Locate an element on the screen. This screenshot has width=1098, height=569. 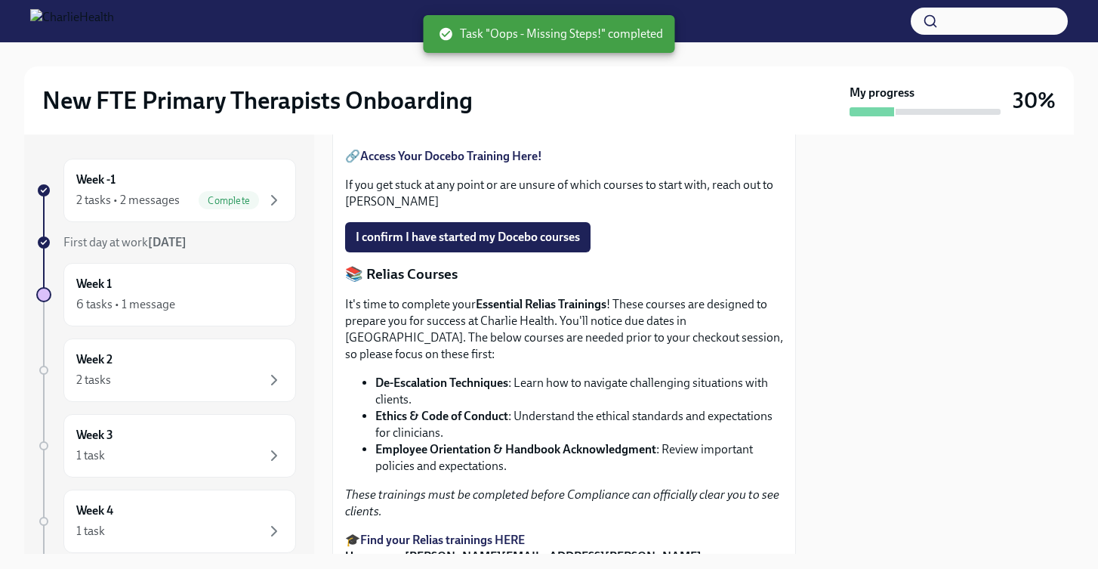
h3: 30% is located at coordinates (1034, 100).